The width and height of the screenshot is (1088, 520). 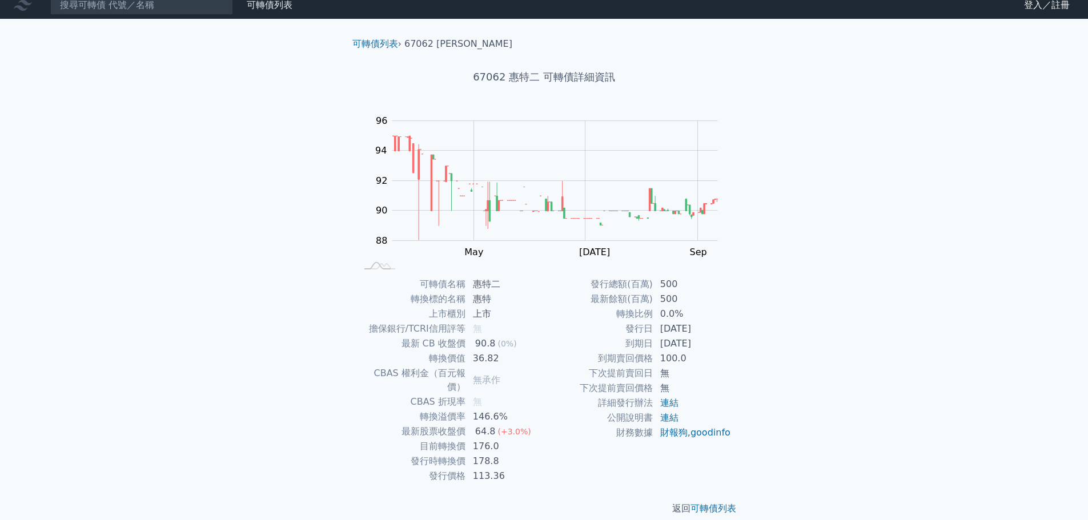 I want to click on td: 惠特, so click(x=505, y=299).